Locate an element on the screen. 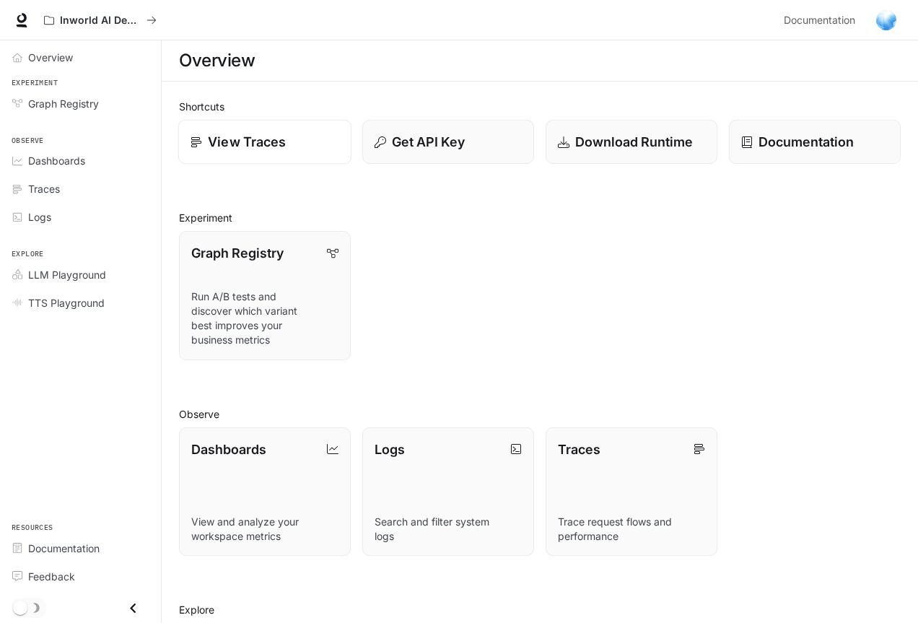 This screenshot has width=918, height=623. a: Graph RegistryRun A/B tests and discover which variant best improves your business metrics is located at coordinates (265, 295).